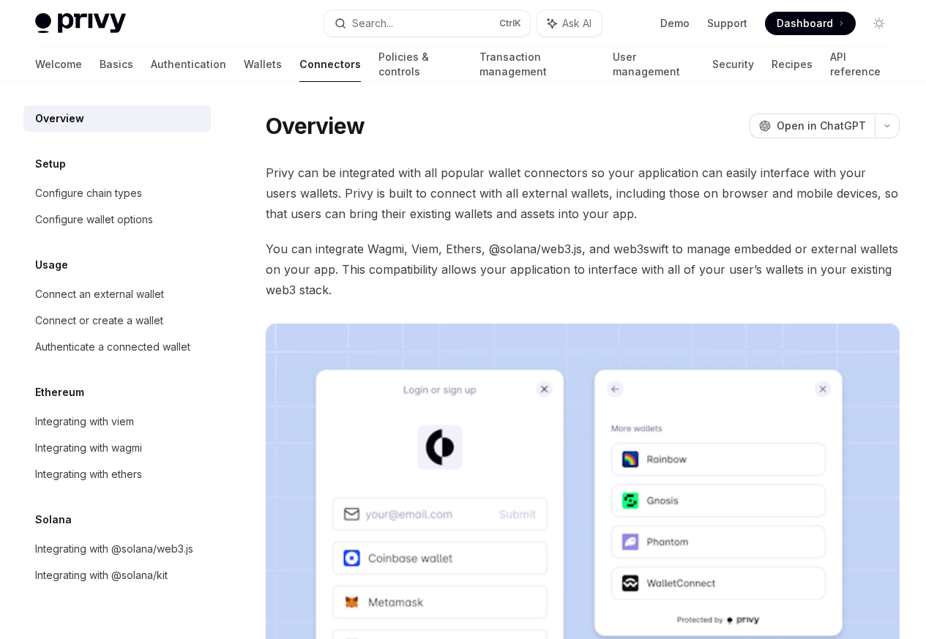  Describe the element at coordinates (80, 23) in the screenshot. I see `img: light logo` at that location.